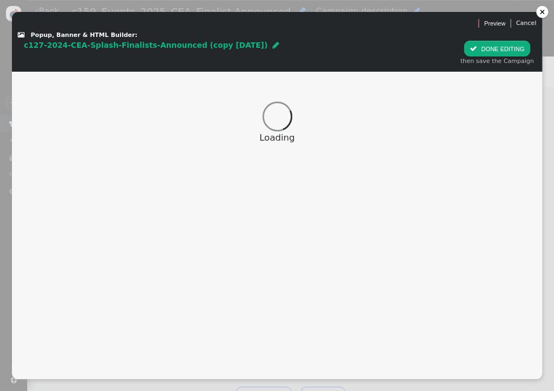 This screenshot has height=391, width=554. Describe the element at coordinates (496, 61) in the screenshot. I see `div: then save the Campaign` at that location.